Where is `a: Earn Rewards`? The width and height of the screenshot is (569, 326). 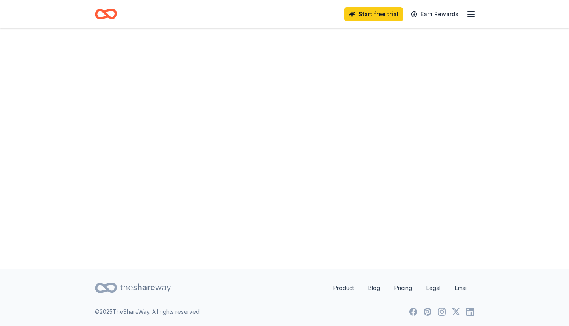
a: Earn Rewards is located at coordinates (435, 14).